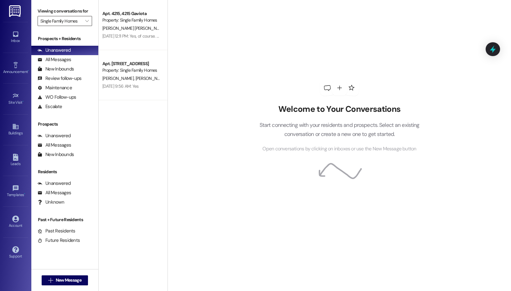  What do you see at coordinates (16, 191) in the screenshot?
I see `a: Templates •` at bounding box center [16, 191].